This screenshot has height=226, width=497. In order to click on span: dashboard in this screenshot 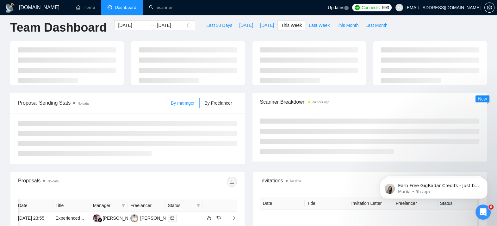, I will do `click(110, 7)`.